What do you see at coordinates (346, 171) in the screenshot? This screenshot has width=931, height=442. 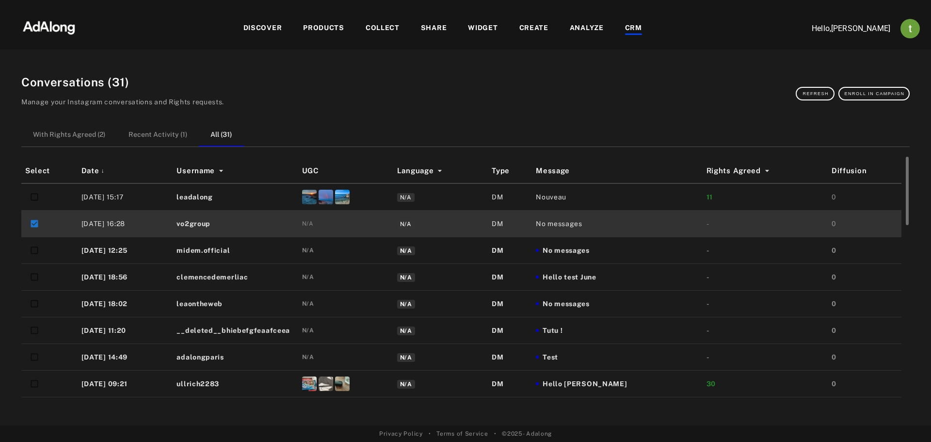 I see `th: UGC` at bounding box center [346, 171].